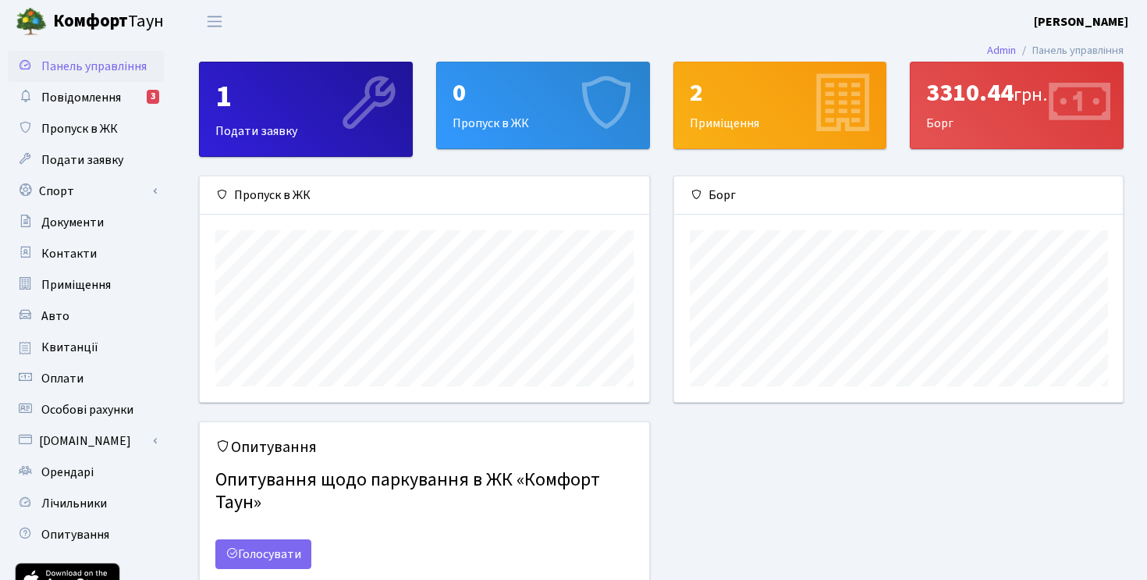 The width and height of the screenshot is (1147, 580). Describe the element at coordinates (1055, 51) in the screenshot. I see `nav: breadcrumb` at that location.